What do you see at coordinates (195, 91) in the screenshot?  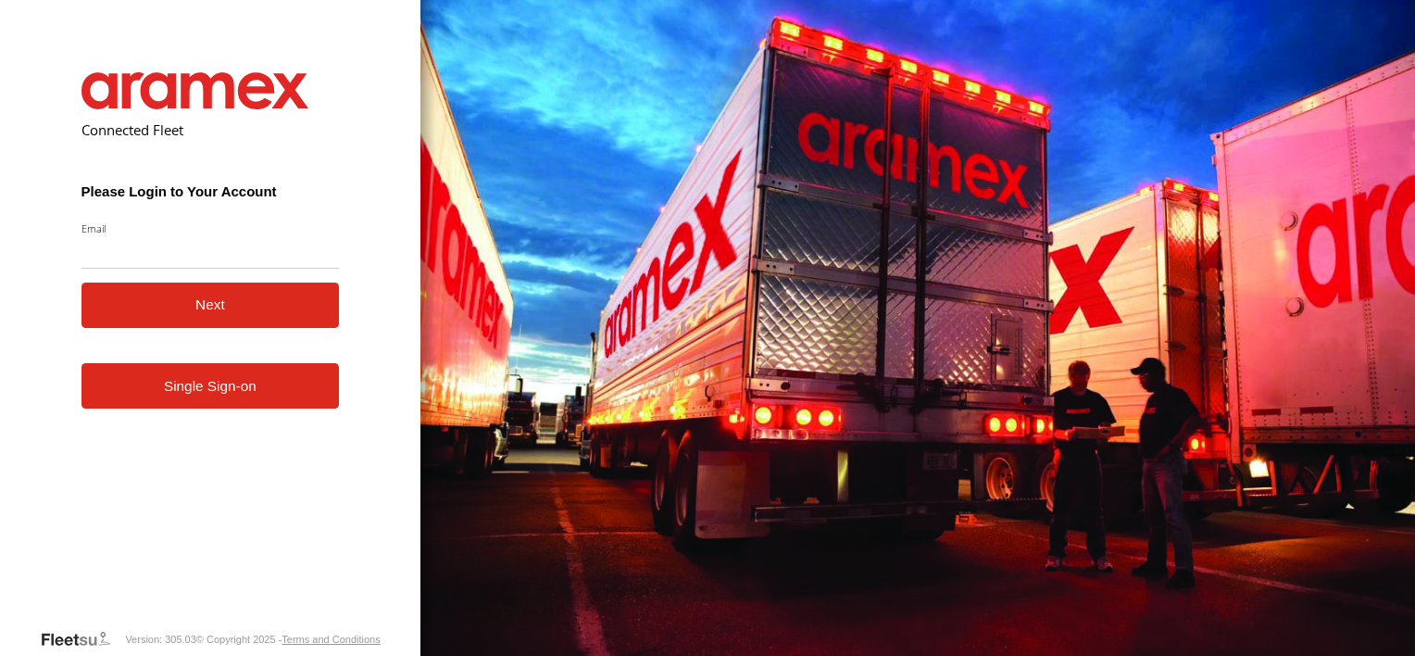 I see `img: Aramex` at bounding box center [195, 91].